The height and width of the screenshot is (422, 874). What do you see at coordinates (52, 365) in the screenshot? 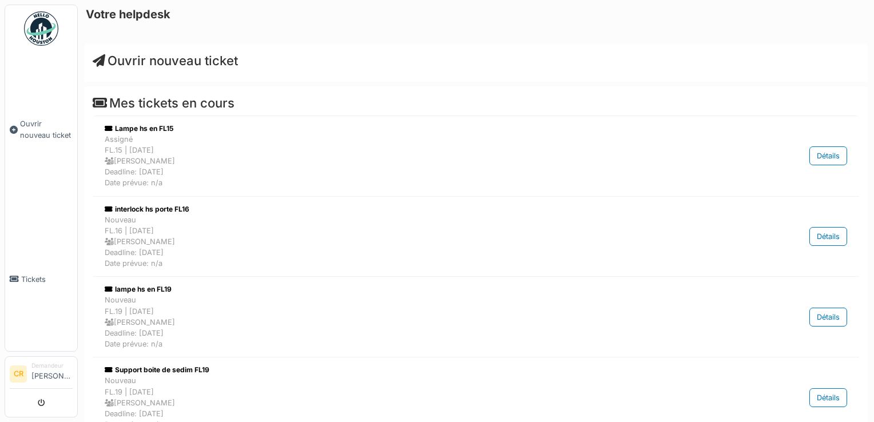
I see `div: Demandeur` at bounding box center [52, 365].